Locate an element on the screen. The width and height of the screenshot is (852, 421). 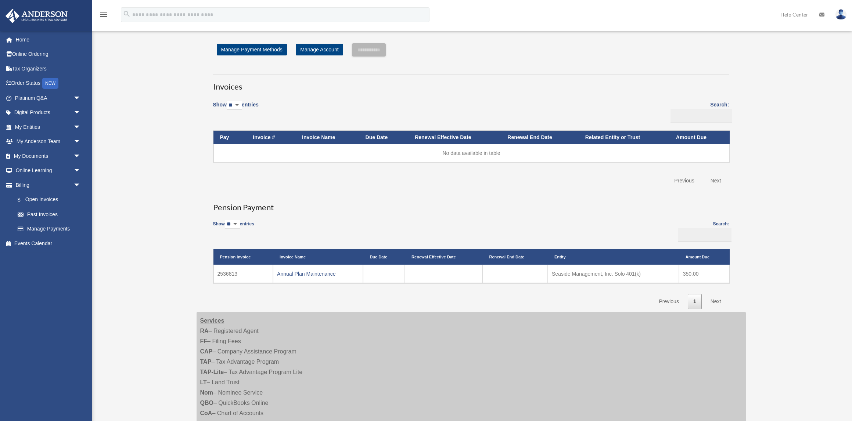
th: Entity: activate to sort column ascending is located at coordinates (613, 257).